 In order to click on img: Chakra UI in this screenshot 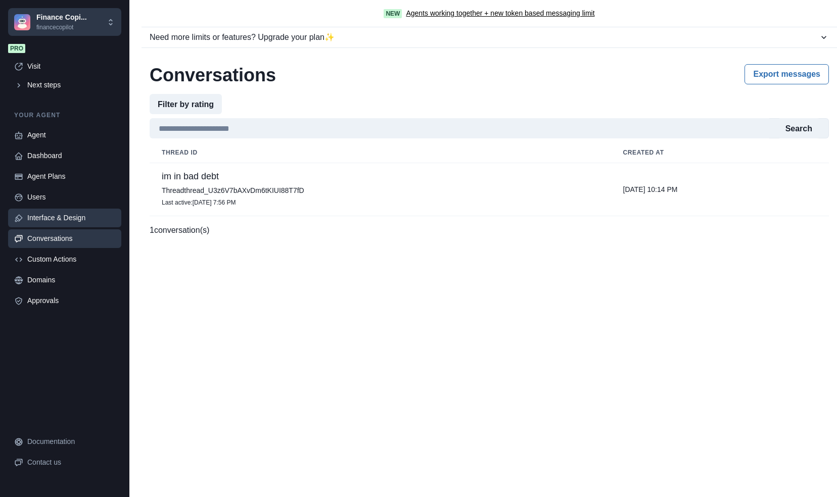, I will do `click(22, 22)`.